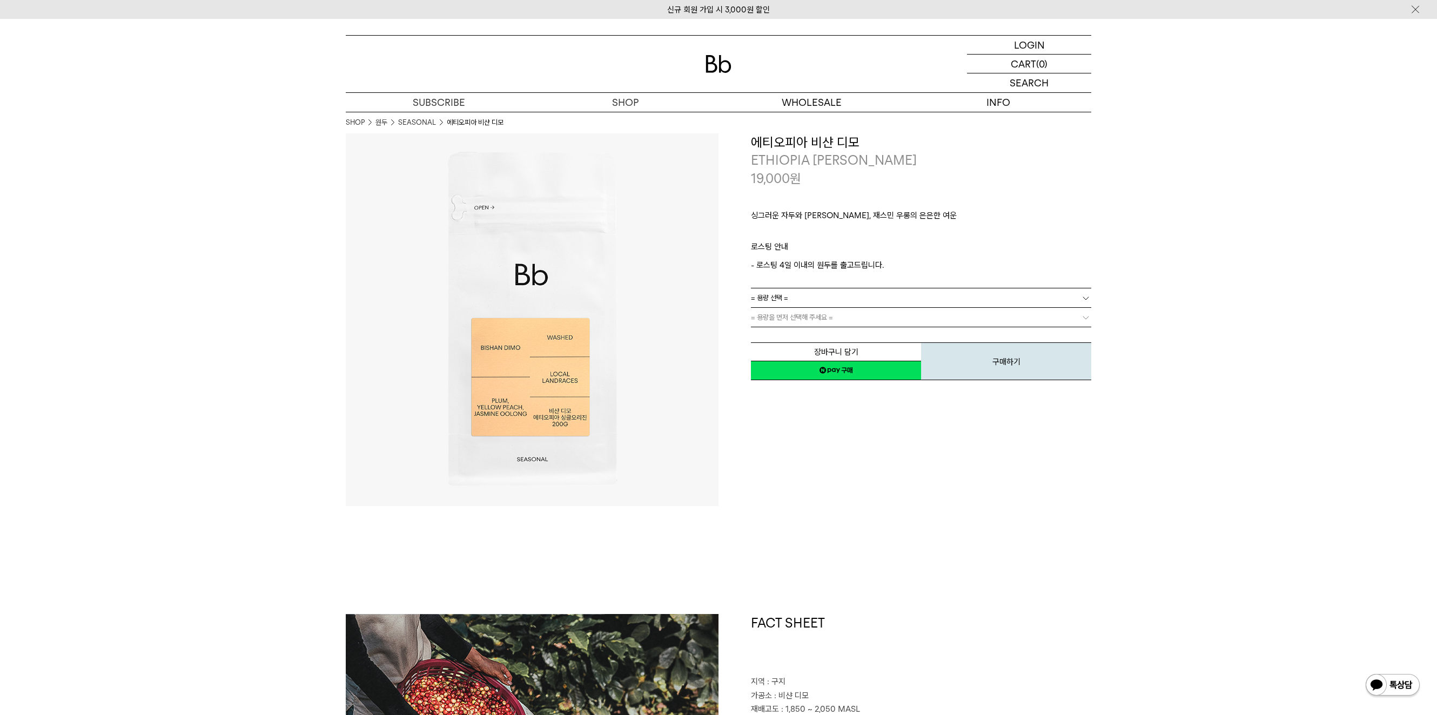  What do you see at coordinates (758, 682) in the screenshot?
I see `span: 지역` at bounding box center [758, 682].